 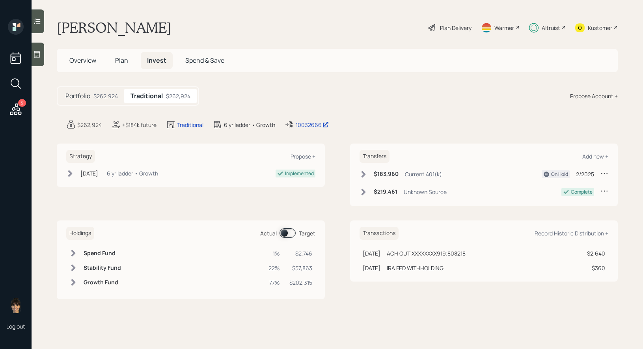 What do you see at coordinates (301, 268) in the screenshot?
I see `div: $57,863` at bounding box center [301, 268].